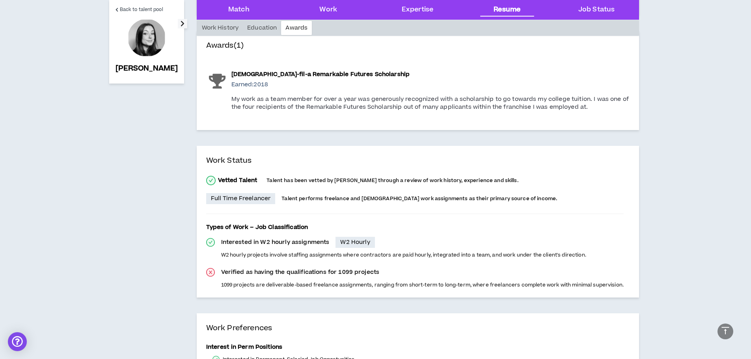 Image resolution: width=751 pixels, height=359 pixels. I want to click on div: Open Intercom Messenger, so click(17, 342).